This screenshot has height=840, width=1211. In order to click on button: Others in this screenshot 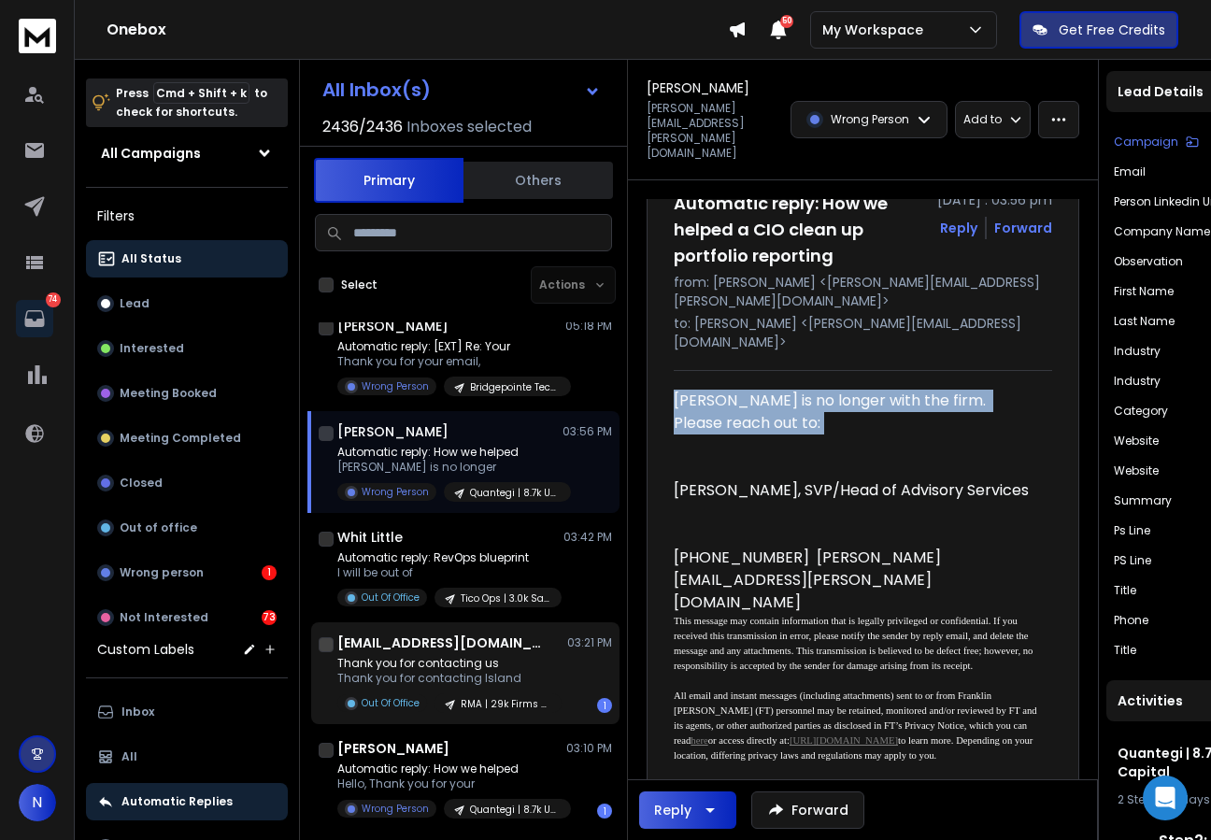, I will do `click(538, 180)`.